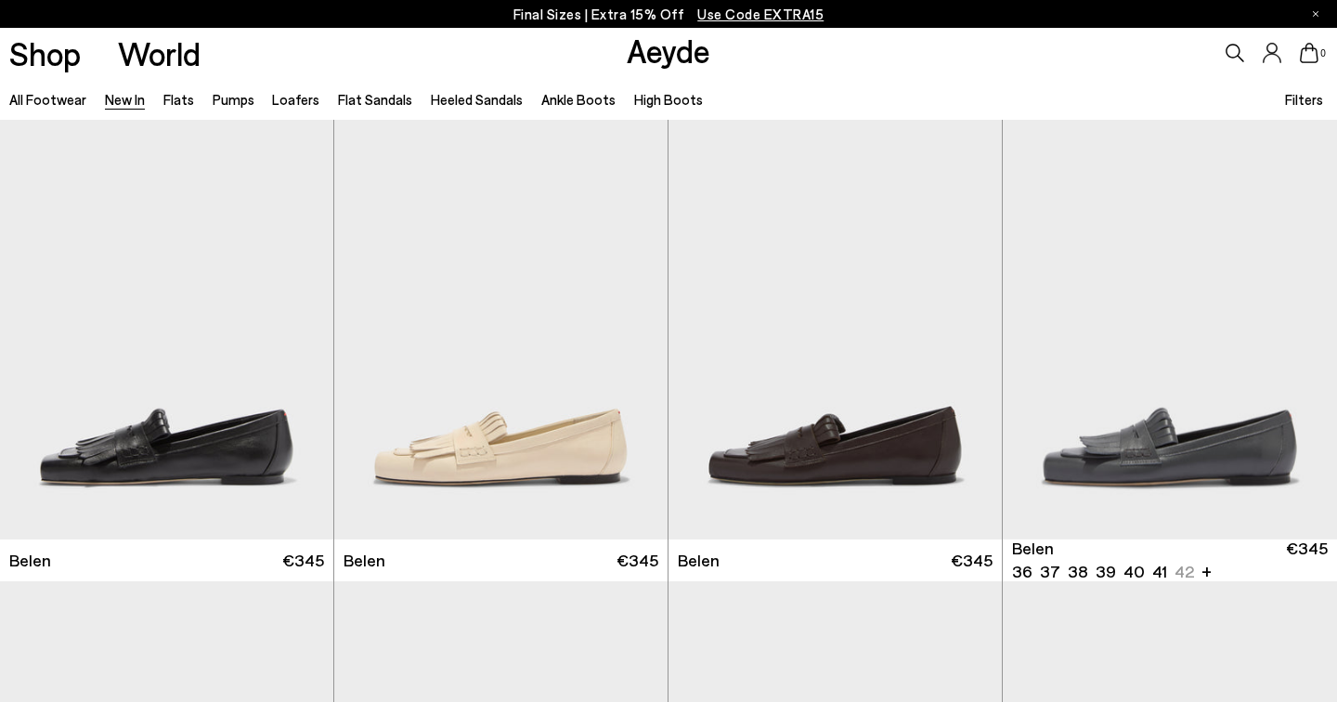 The image size is (1337, 702). Describe the element at coordinates (1303, 99) in the screenshot. I see `span: Filters` at that location.